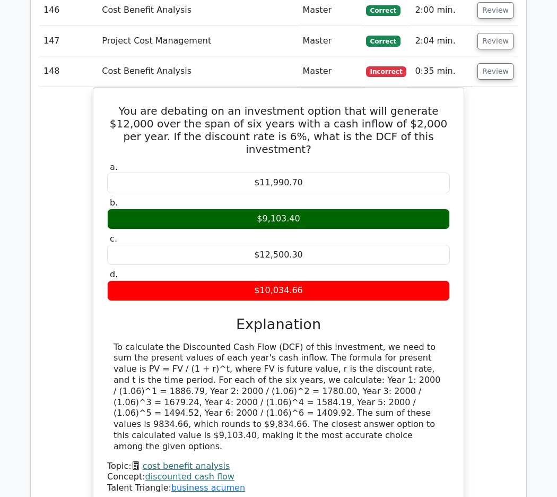 This screenshot has height=497, width=557. I want to click on td: 2:04 min., so click(442, 41).